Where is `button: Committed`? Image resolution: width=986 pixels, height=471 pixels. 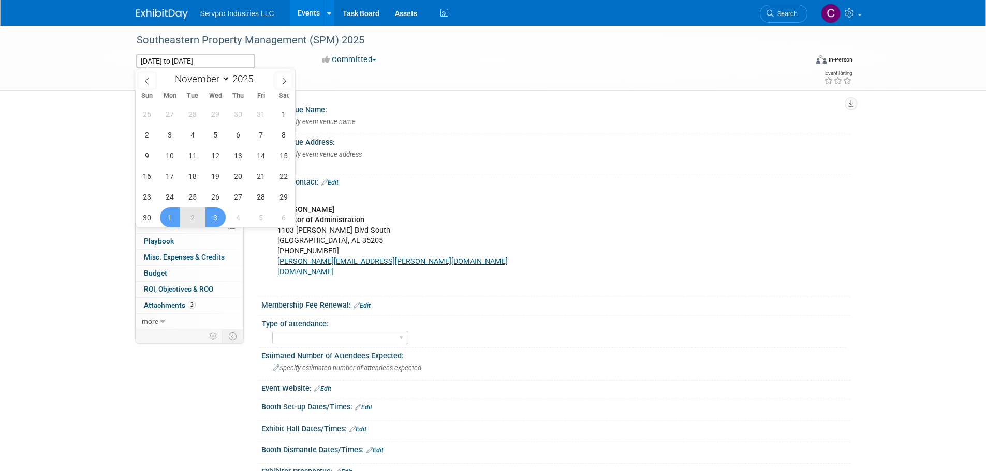
button: Committed is located at coordinates (349, 60).